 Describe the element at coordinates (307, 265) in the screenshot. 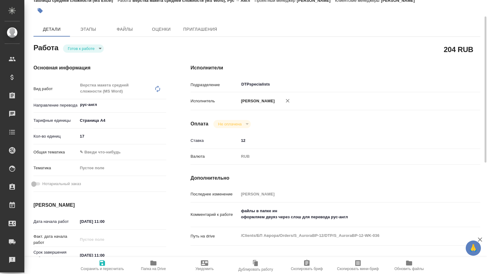

I see `button: Скопировать бриф` at that location.